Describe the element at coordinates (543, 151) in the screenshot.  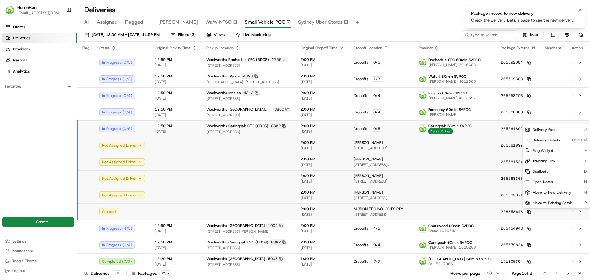
I see `span: Flag Widget` at that location.